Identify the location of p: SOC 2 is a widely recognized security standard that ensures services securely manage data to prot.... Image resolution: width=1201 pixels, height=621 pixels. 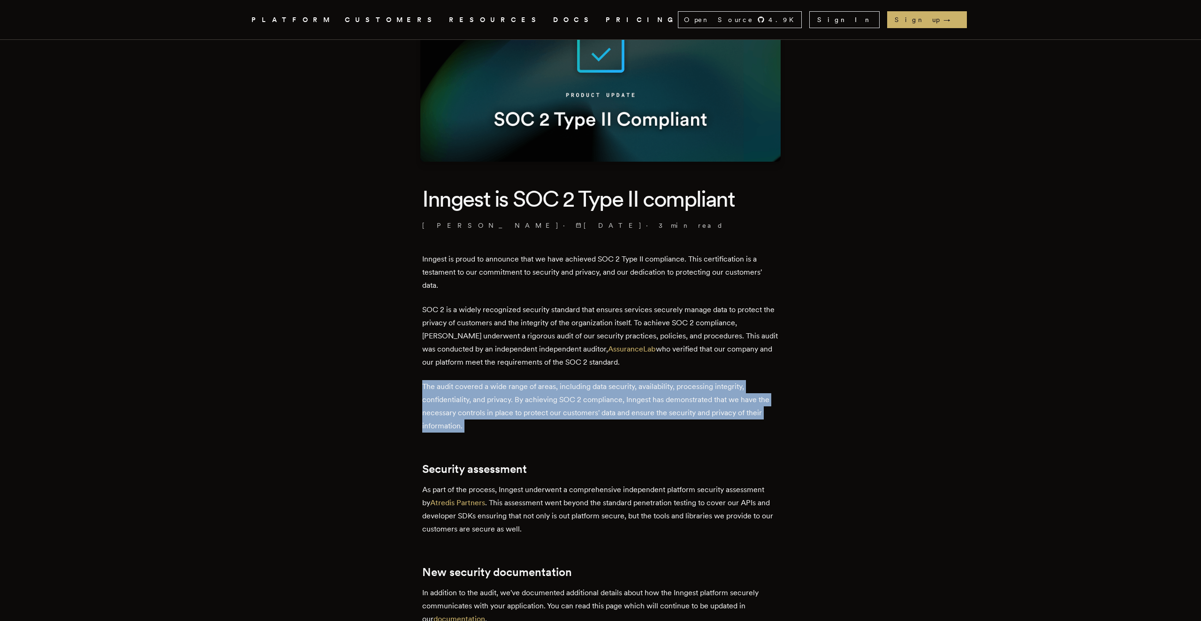
(600, 336).